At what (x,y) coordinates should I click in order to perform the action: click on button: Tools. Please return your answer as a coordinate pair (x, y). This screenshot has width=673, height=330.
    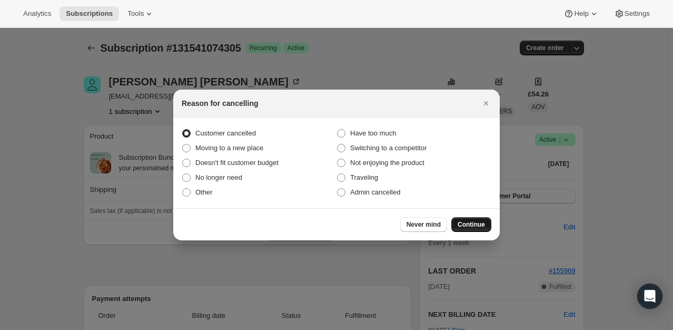
    Looking at the image, I should click on (141, 14).